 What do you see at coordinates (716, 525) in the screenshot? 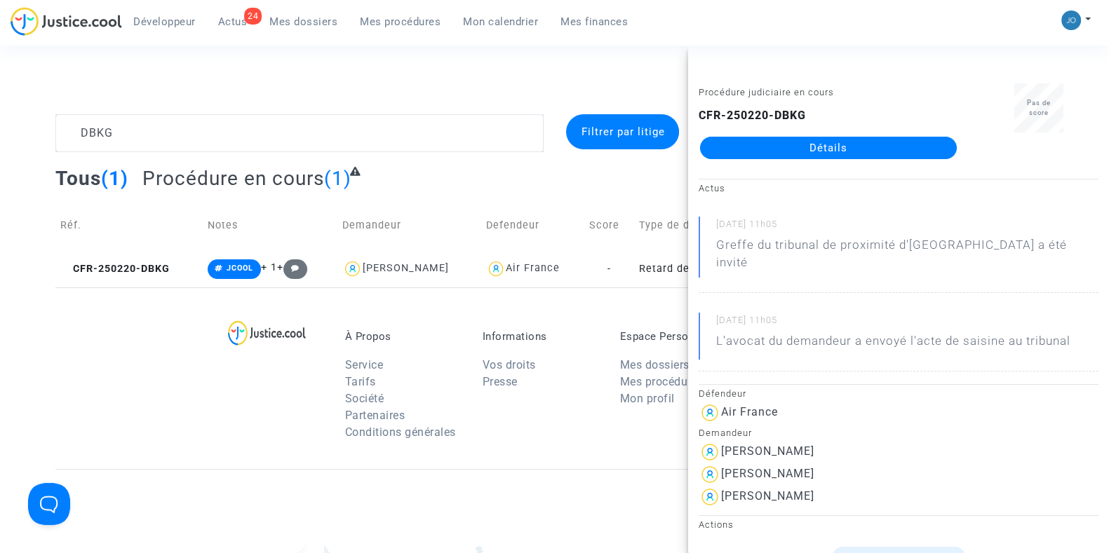
I see `small: Actions` at bounding box center [716, 525].